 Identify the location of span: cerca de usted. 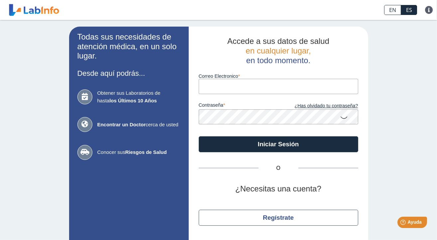
(139, 125).